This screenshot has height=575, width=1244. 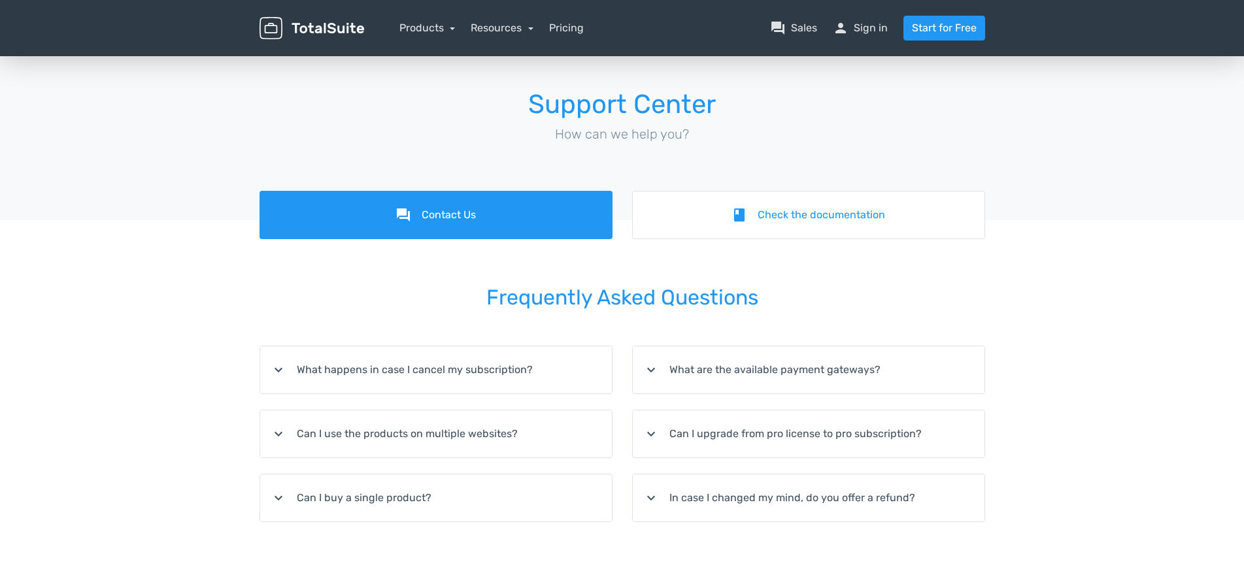 What do you see at coordinates (312, 28) in the screenshot?
I see `img: TotalSuite for WordPress` at bounding box center [312, 28].